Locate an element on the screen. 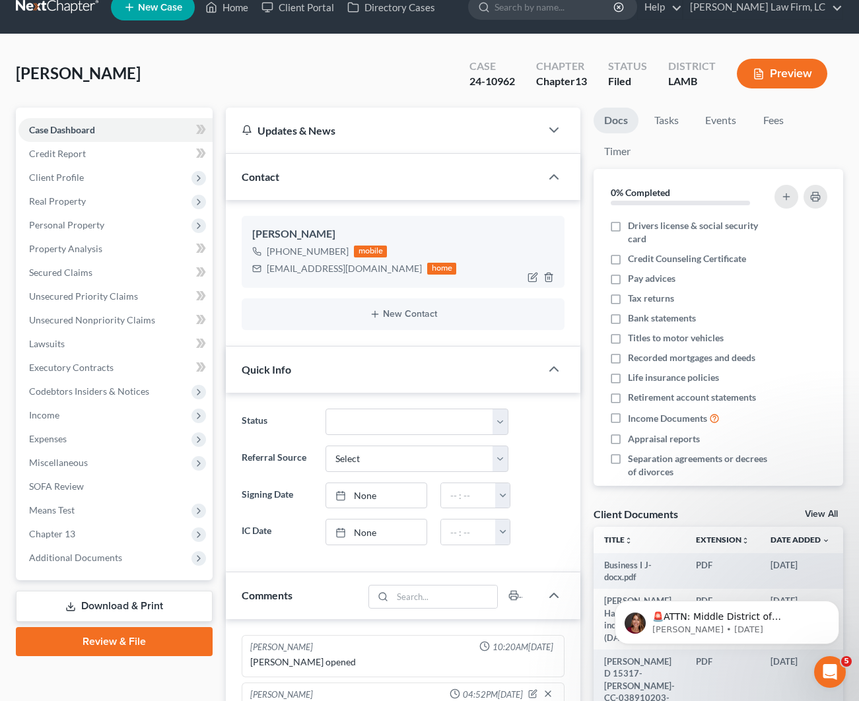 The height and width of the screenshot is (701, 859). span: Appraisal reports is located at coordinates (664, 439).